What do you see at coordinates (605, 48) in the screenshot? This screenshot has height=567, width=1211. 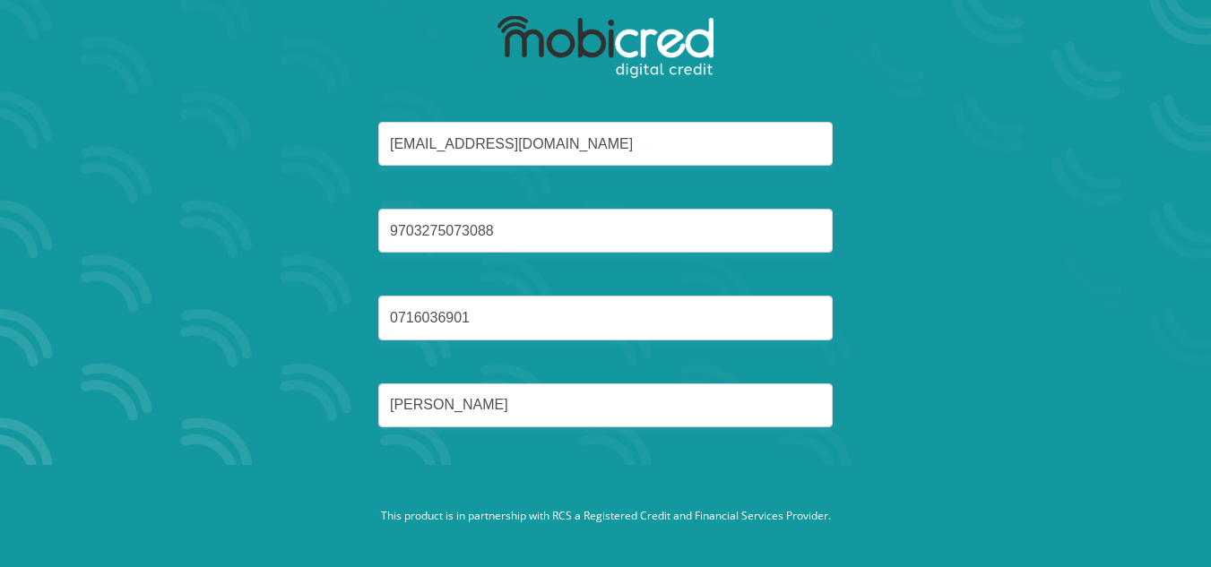 I see `img: mobicred logo` at bounding box center [605, 48].